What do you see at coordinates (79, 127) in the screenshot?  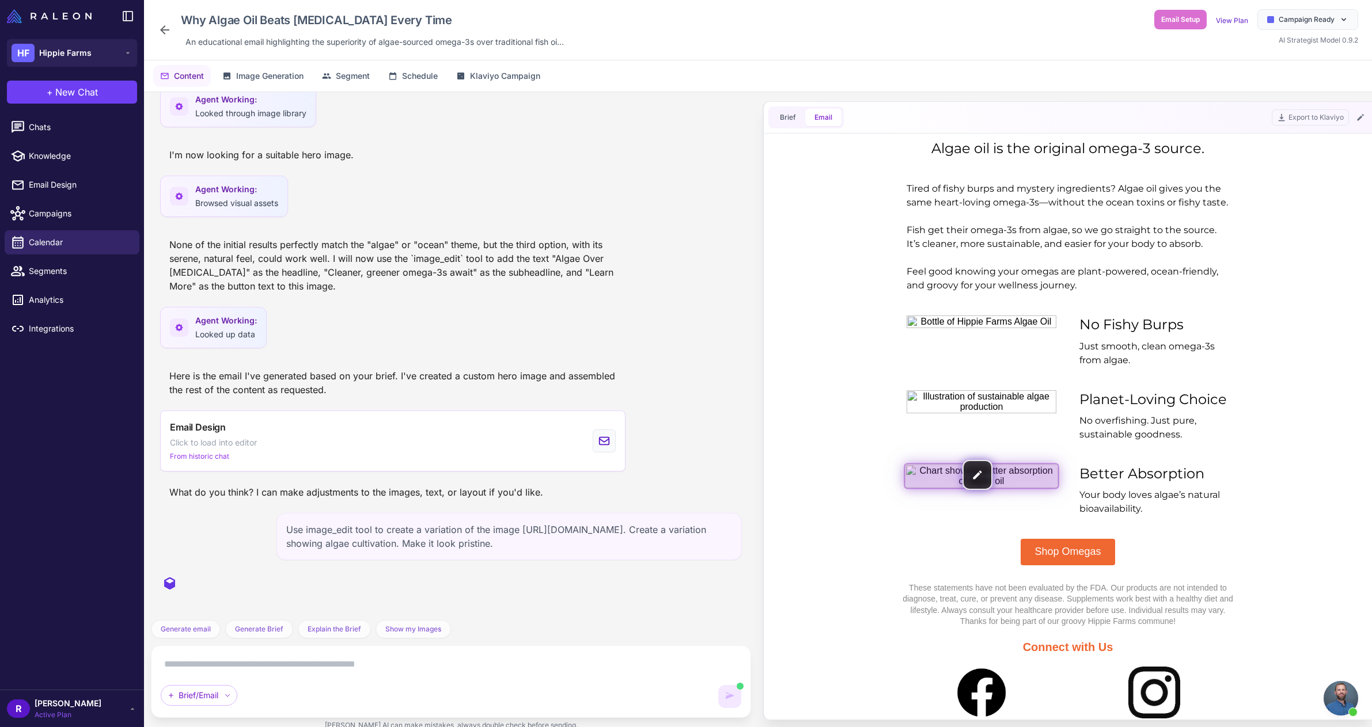 I see `span: Chats` at bounding box center [79, 127].